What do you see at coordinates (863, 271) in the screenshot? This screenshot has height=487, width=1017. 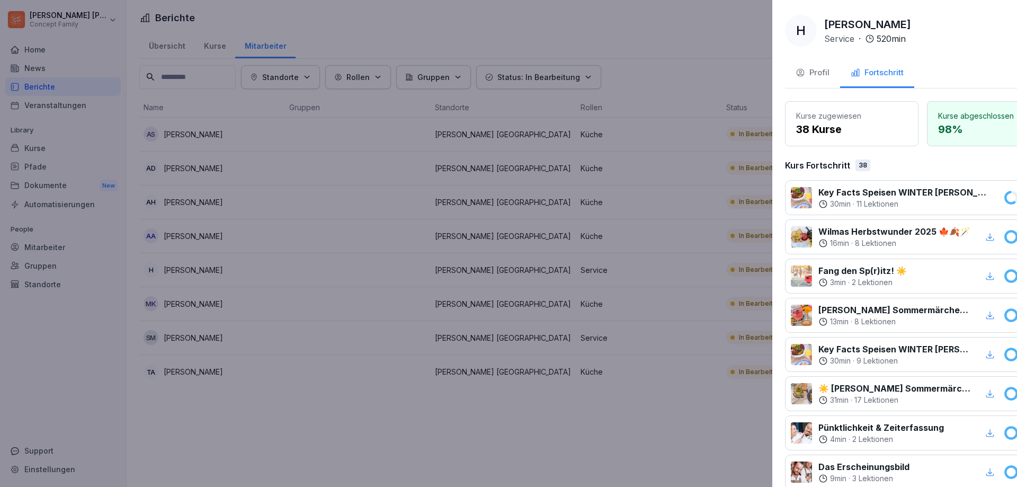 I see `p: Fang den Sp(r)itz! ☀️` at bounding box center [863, 271].